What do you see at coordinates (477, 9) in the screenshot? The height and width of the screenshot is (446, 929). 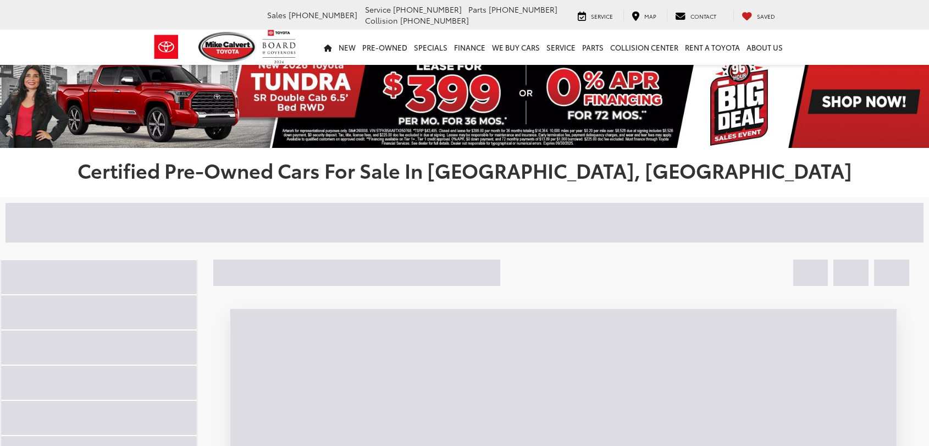 I see `span: Parts` at bounding box center [477, 9].